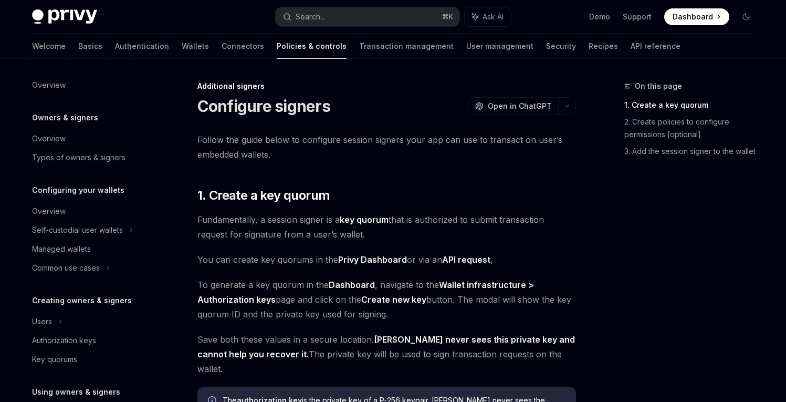 The height and width of the screenshot is (402, 786). What do you see at coordinates (310, 17) in the screenshot?
I see `div: Search...` at bounding box center [310, 17].